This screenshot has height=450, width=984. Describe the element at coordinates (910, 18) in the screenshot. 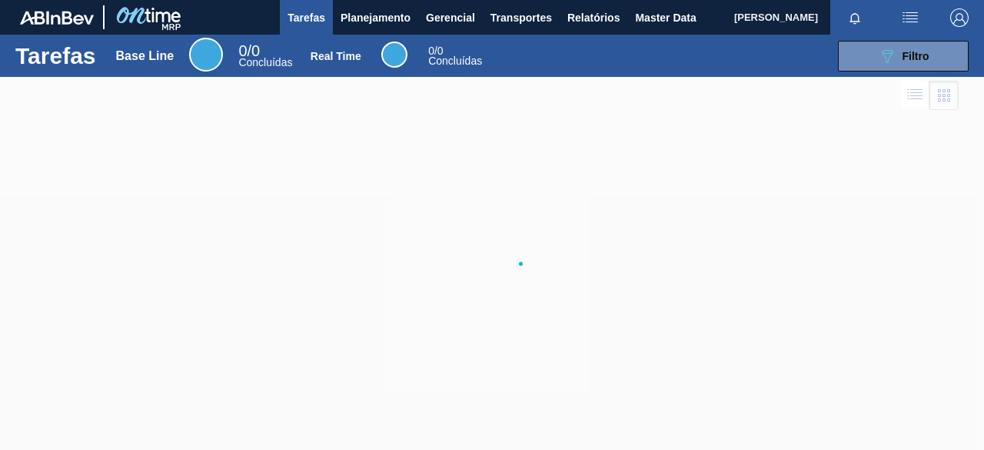

I see `img: userActions` at that location.